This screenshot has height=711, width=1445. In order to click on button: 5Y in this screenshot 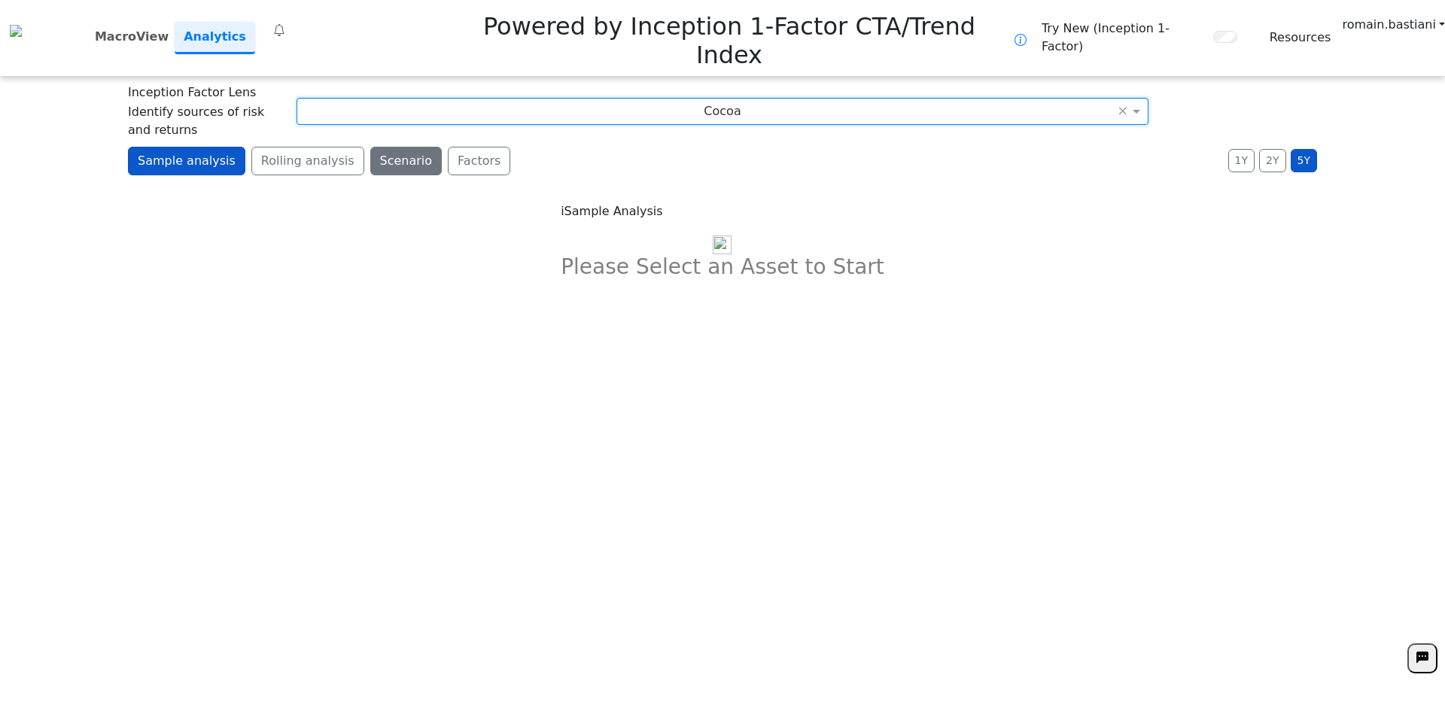, I will do `click(1303, 160)`.